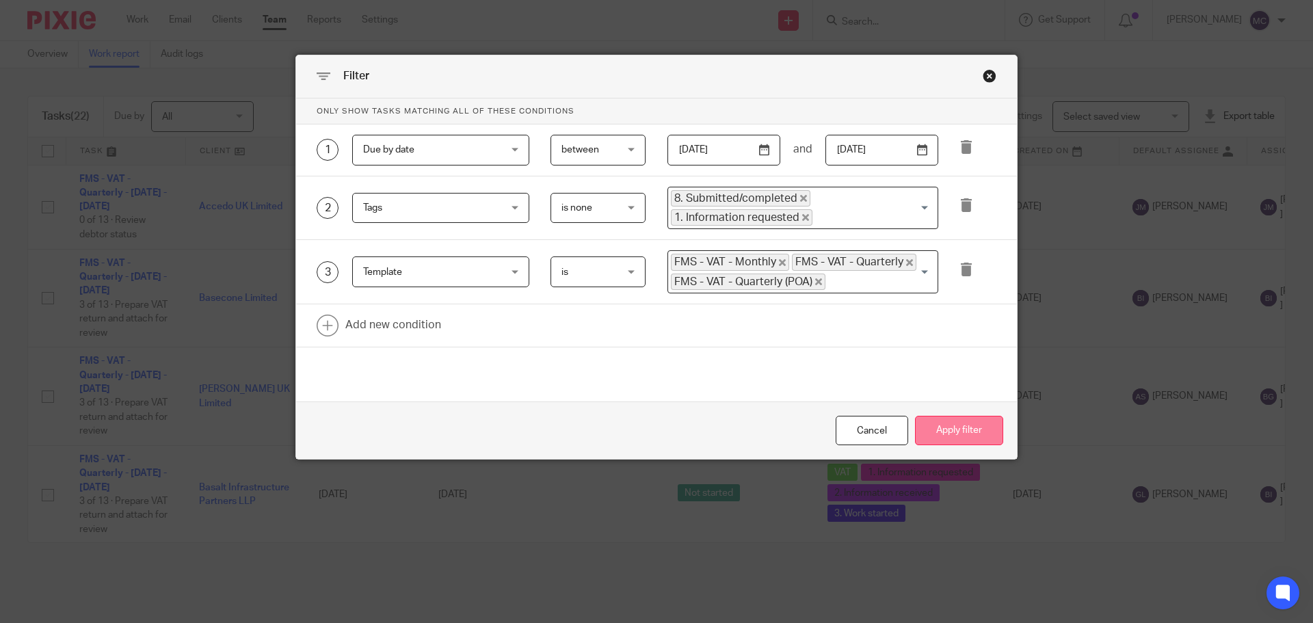 The height and width of the screenshot is (623, 1313). What do you see at coordinates (819, 282) in the screenshot?
I see `button: Deselect FMS - VAT - Quarterly (POA)` at bounding box center [819, 282].